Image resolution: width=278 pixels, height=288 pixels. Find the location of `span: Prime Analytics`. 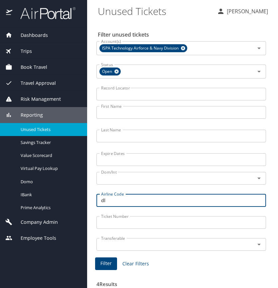

span: Prime Analytics is located at coordinates (50, 207).